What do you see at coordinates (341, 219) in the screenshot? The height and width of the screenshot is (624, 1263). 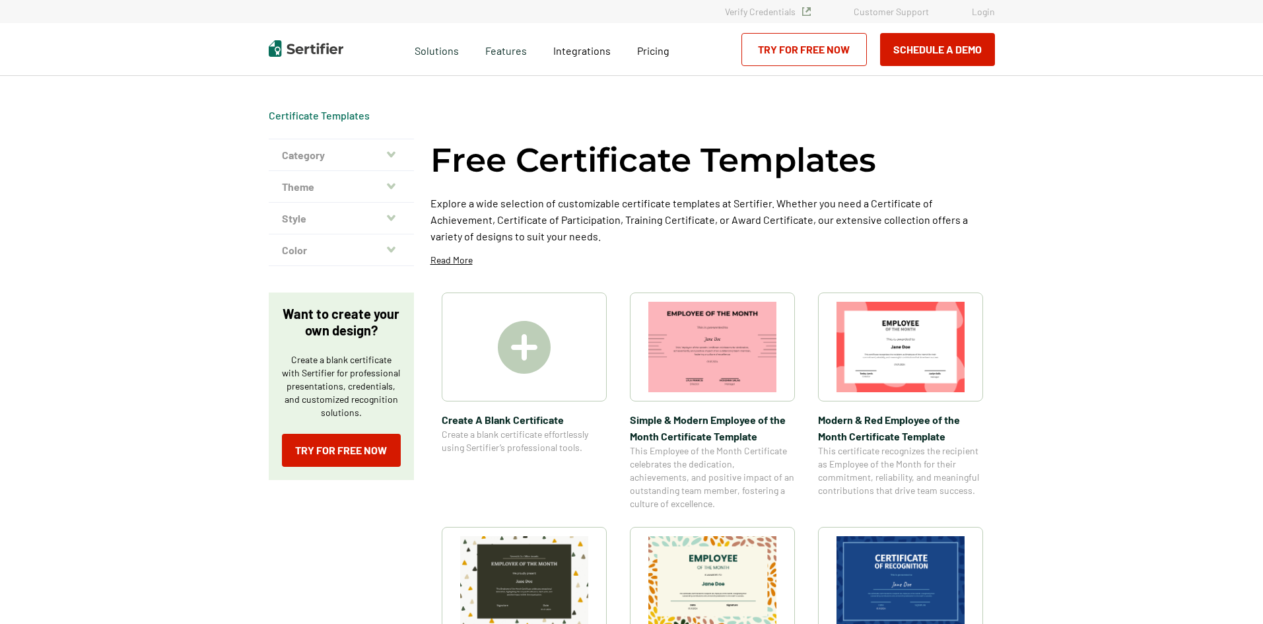 I see `button: Style` at bounding box center [341, 219].